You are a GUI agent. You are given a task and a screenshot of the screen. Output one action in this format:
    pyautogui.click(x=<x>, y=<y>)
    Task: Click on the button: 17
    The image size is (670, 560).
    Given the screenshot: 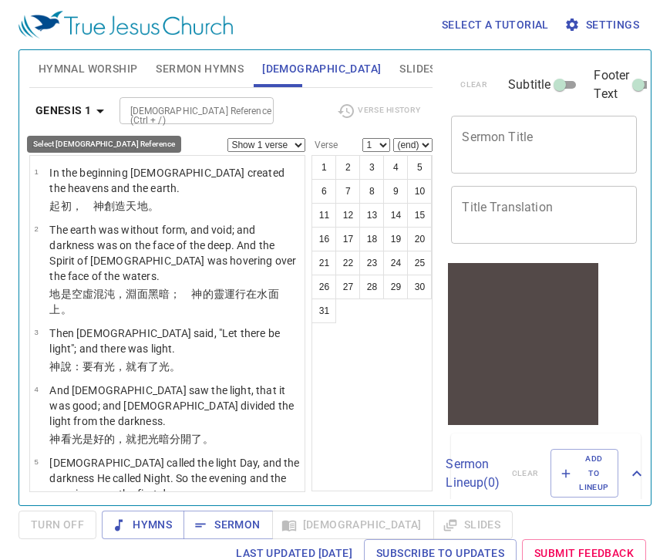 What is the action you would take?
    pyautogui.click(x=348, y=239)
    